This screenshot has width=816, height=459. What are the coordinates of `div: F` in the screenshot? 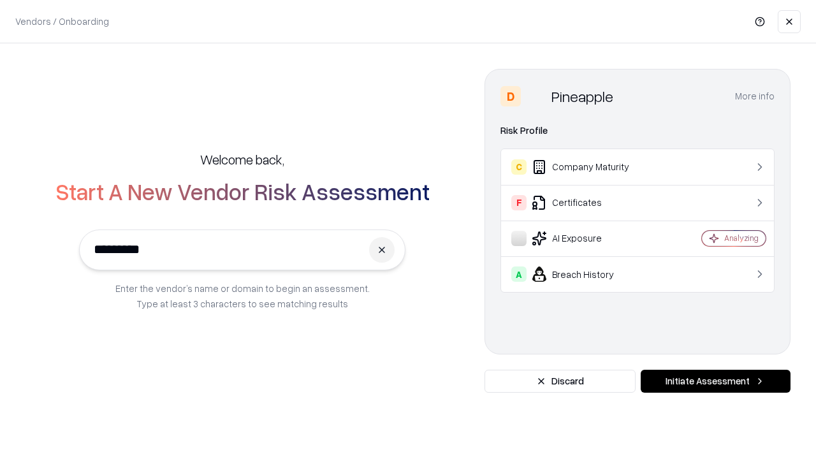 It's located at (519, 203).